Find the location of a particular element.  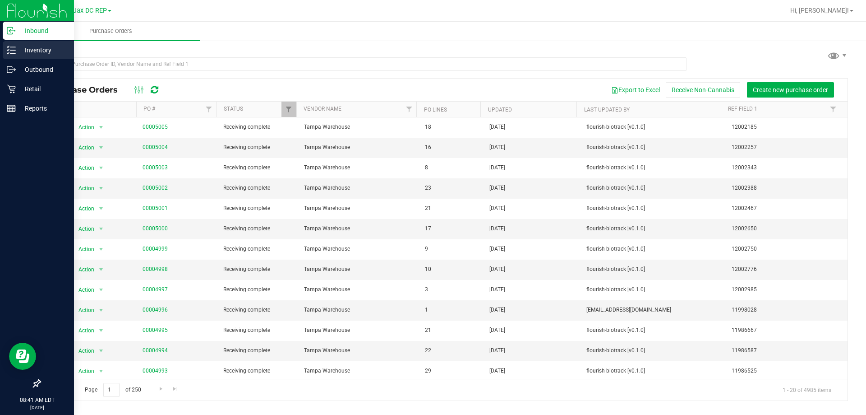

span: 16 is located at coordinates (452, 147).